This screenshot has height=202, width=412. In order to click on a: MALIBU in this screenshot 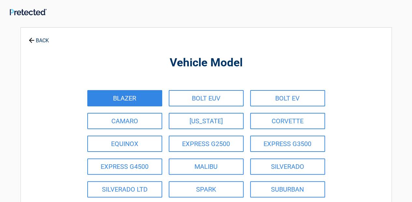, I will do `click(206, 167)`.